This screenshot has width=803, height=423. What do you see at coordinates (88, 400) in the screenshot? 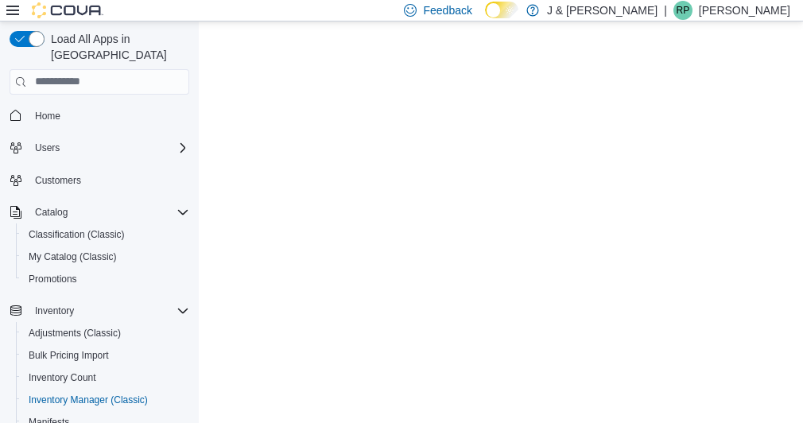
I see `a: Inventory Manager (Classic)` at bounding box center [88, 400].